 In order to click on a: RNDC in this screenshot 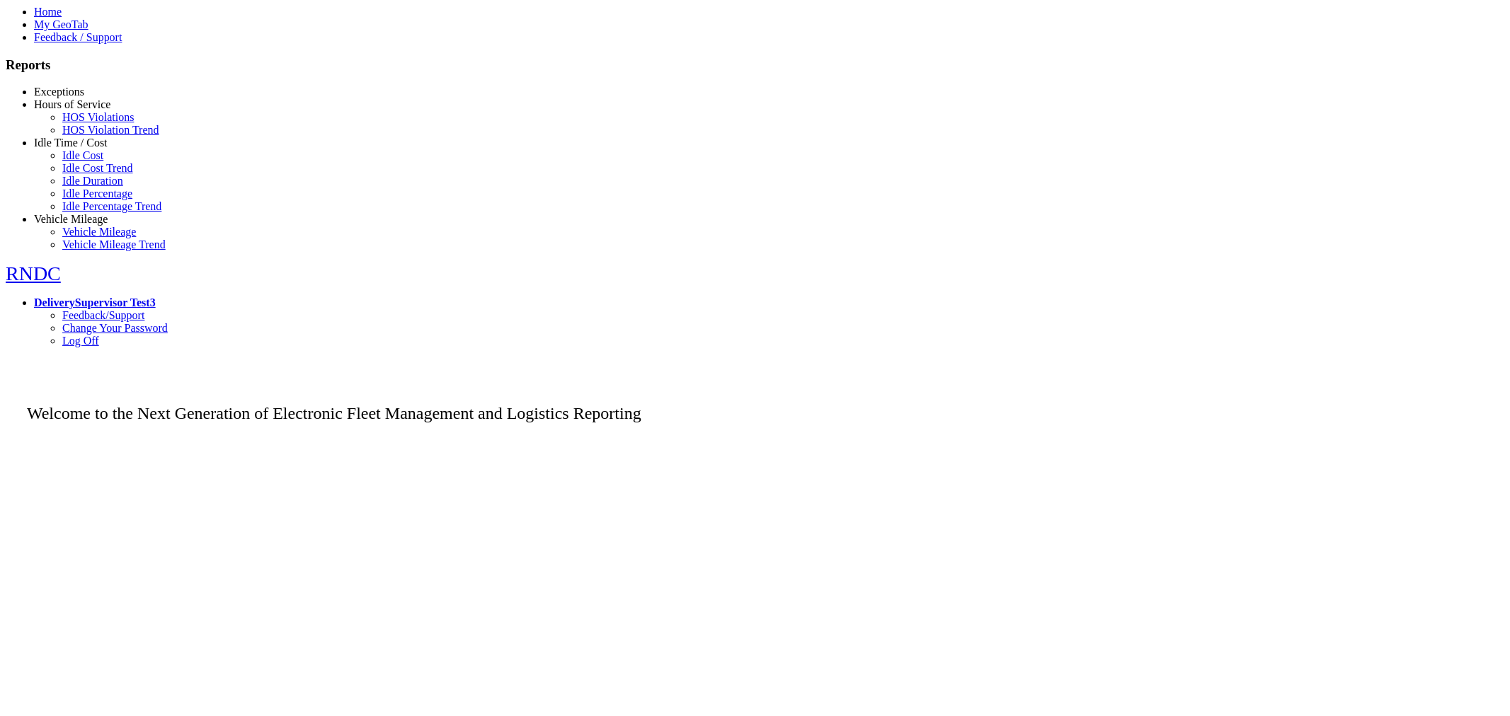, I will do `click(33, 273)`.